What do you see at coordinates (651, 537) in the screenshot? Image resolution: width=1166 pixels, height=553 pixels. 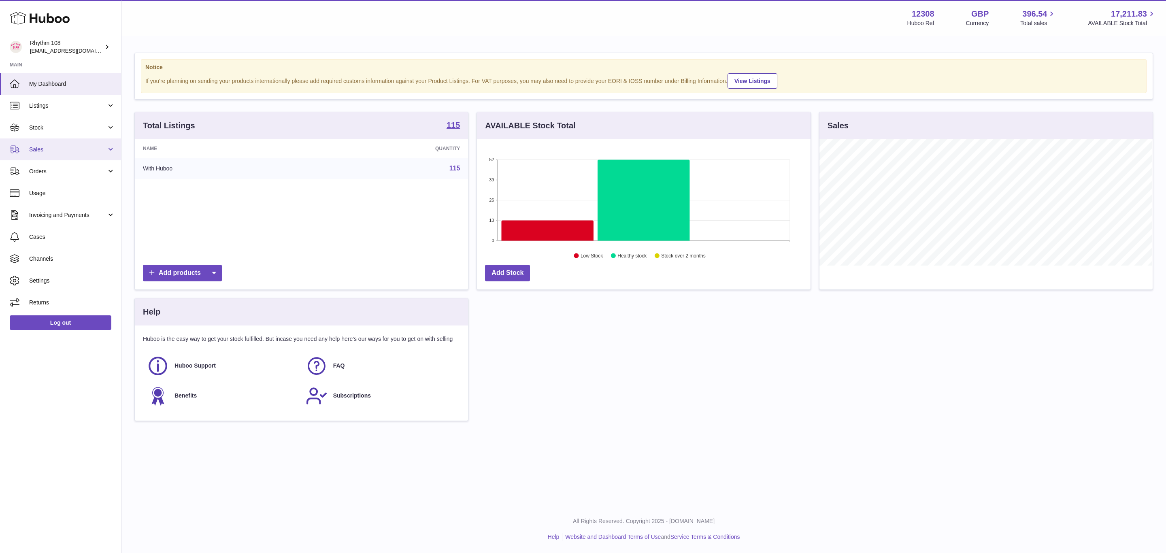 I see `li: and` at bounding box center [651, 537].